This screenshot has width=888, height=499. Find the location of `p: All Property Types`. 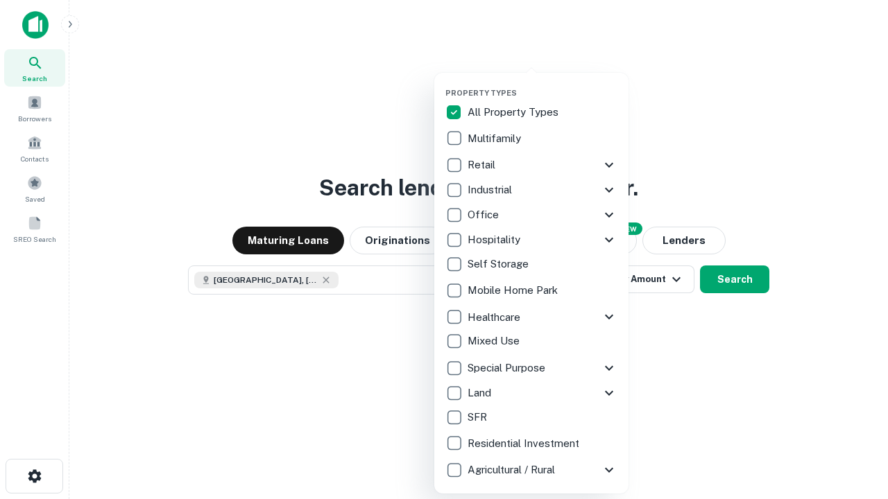

p: All Property Types is located at coordinates (514, 112).